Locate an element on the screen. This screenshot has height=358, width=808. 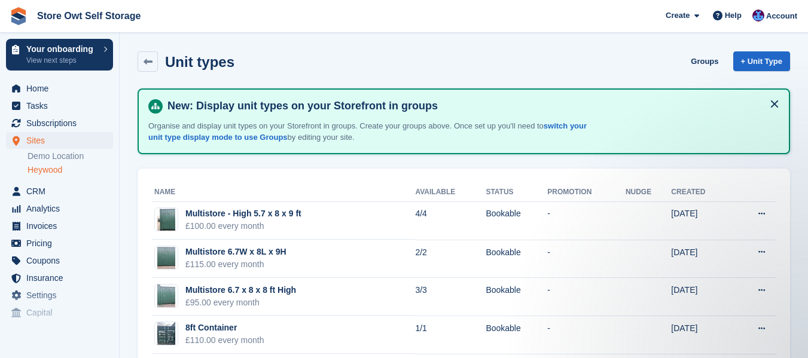
span: CRM is located at coordinates (62, 191).